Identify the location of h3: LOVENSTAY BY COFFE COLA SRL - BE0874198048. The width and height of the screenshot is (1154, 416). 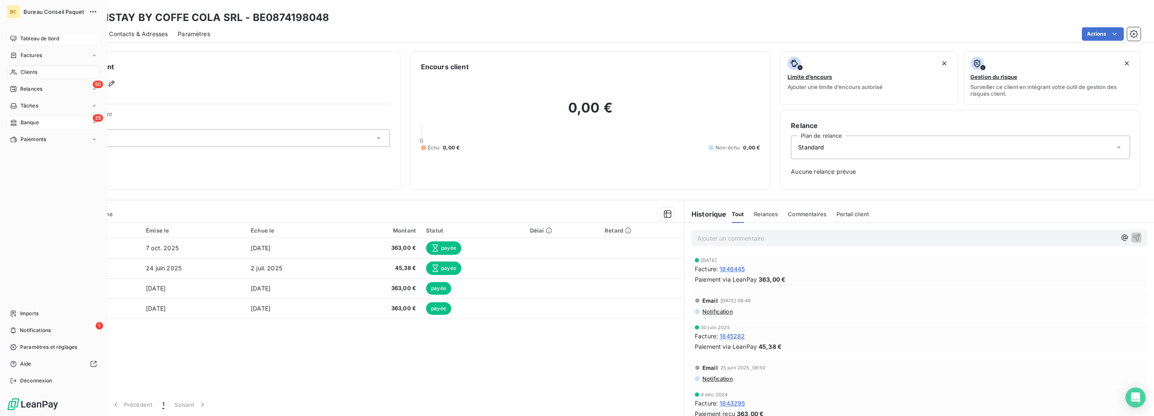
(201, 18).